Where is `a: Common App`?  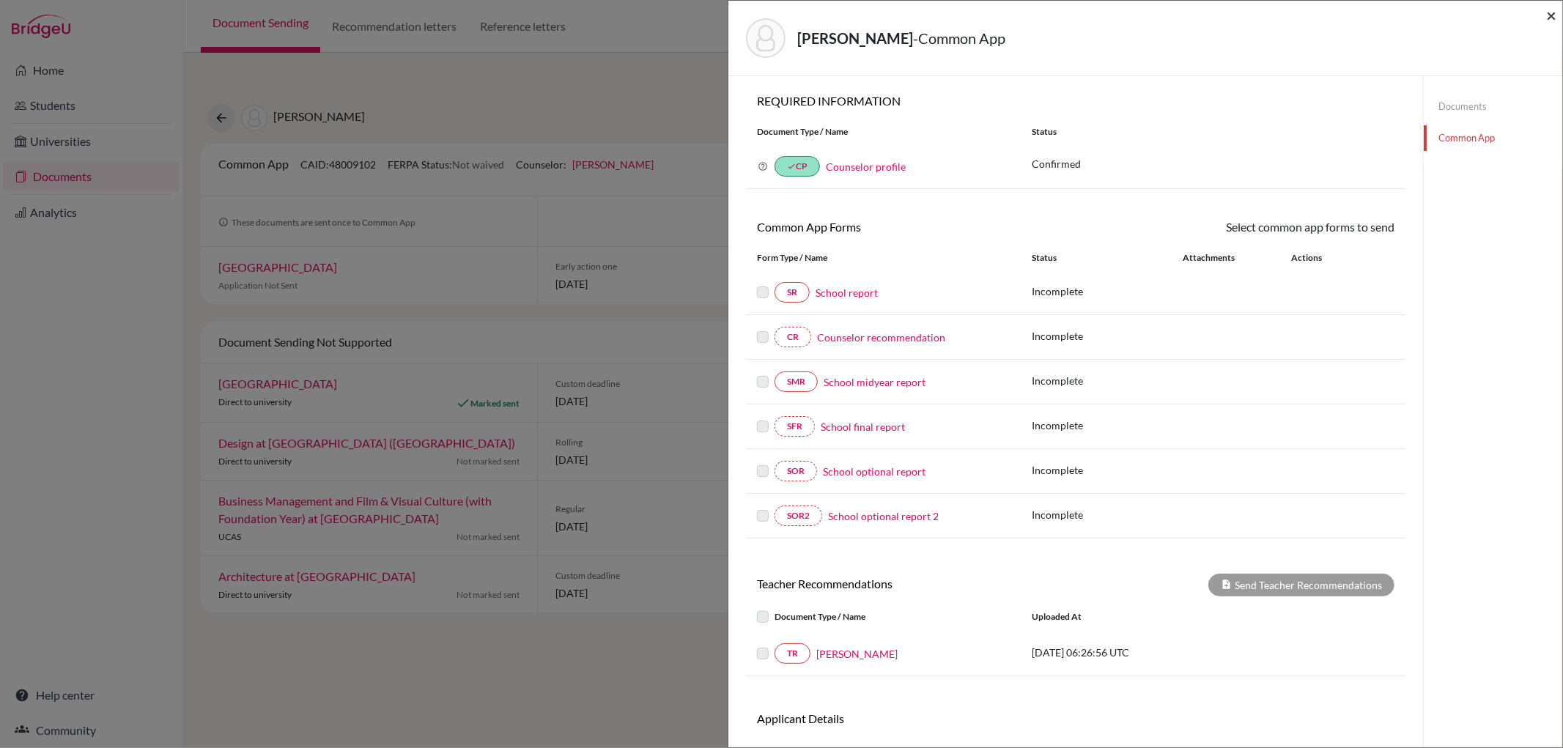
a: Common App is located at coordinates (1492, 138).